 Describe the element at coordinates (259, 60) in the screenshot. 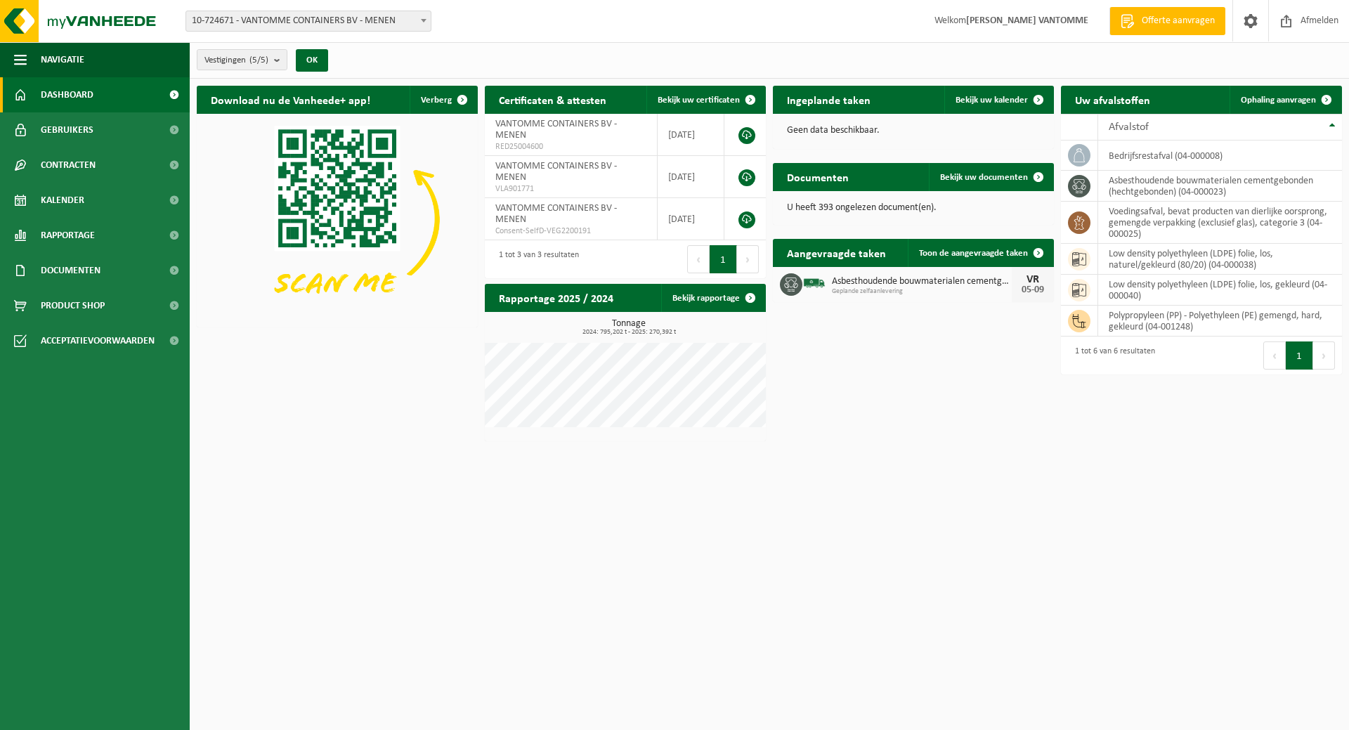

I see `count: (5/5)` at that location.